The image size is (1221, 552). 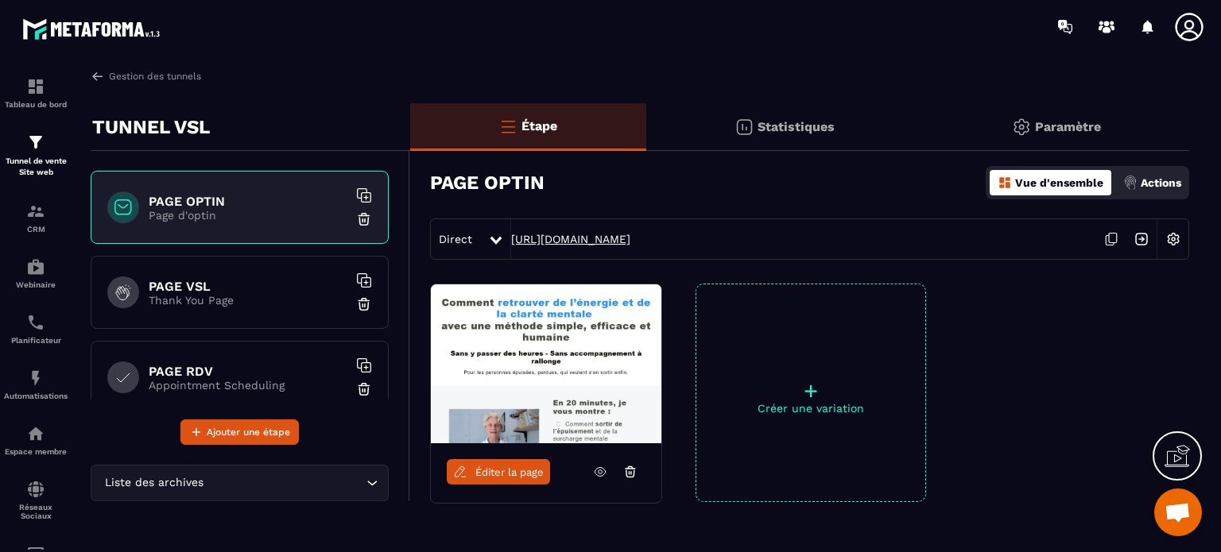 What do you see at coordinates (98, 76) in the screenshot?
I see `img: arrow` at bounding box center [98, 76].